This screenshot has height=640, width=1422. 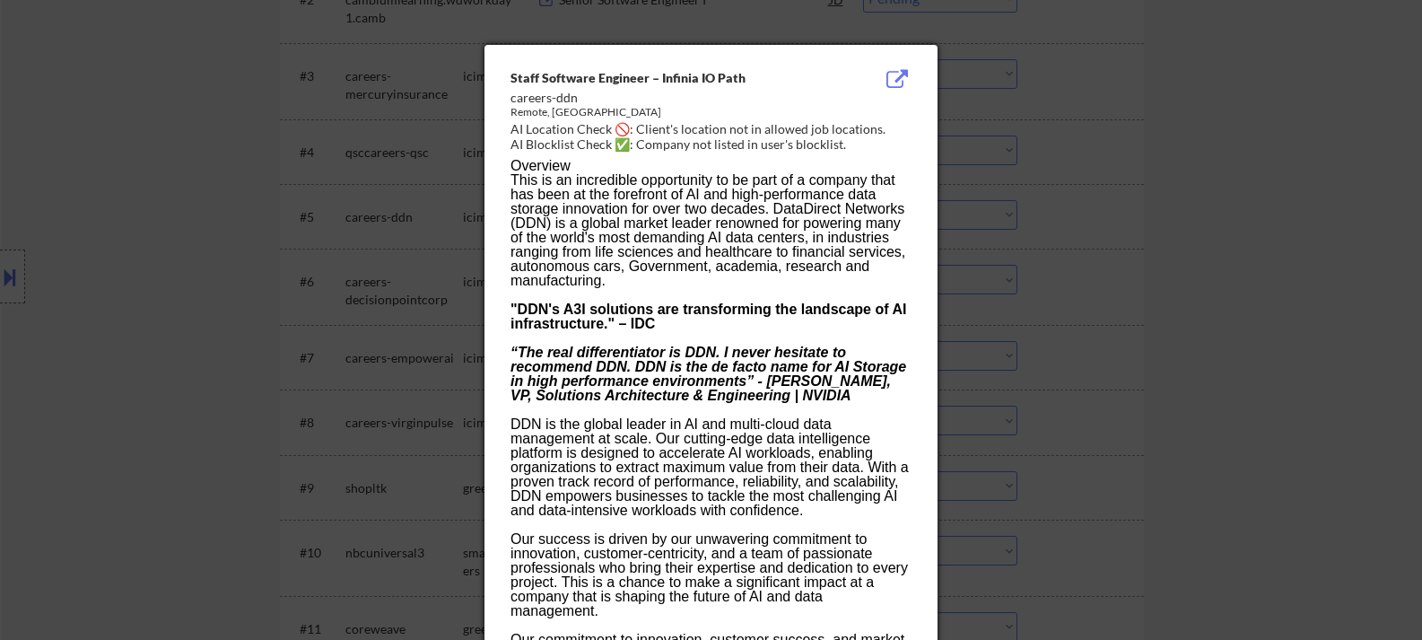 I want to click on div: AI Location Check 🚫: Client's location not in allowed job locations., so click(x=714, y=129).